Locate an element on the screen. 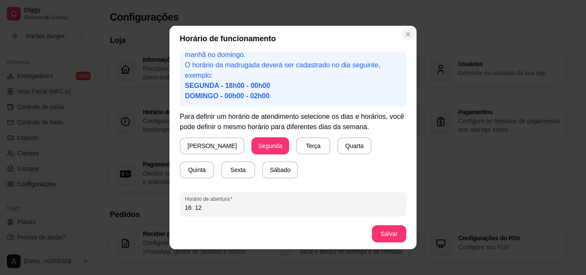 The width and height of the screenshot is (586, 275). button: Close is located at coordinates (408, 34).